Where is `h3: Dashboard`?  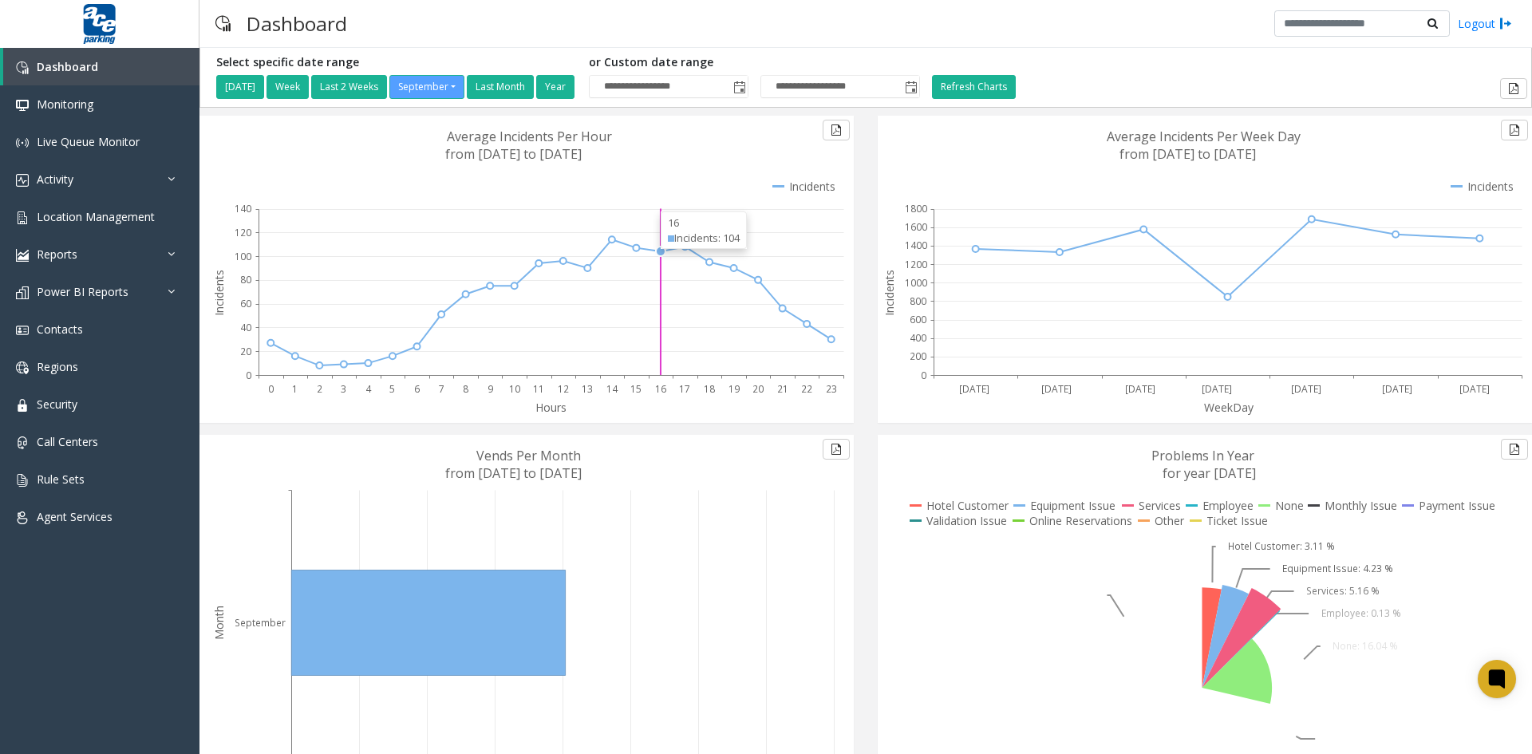 h3: Dashboard is located at coordinates (297, 23).